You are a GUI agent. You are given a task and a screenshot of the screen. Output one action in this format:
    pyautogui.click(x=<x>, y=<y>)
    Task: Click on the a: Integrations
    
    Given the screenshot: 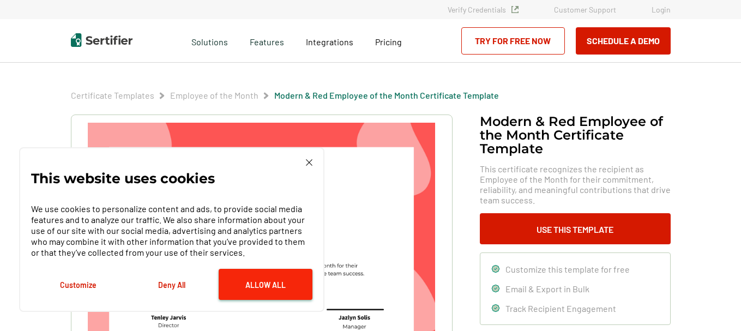 What is the action you would take?
    pyautogui.click(x=329, y=40)
    